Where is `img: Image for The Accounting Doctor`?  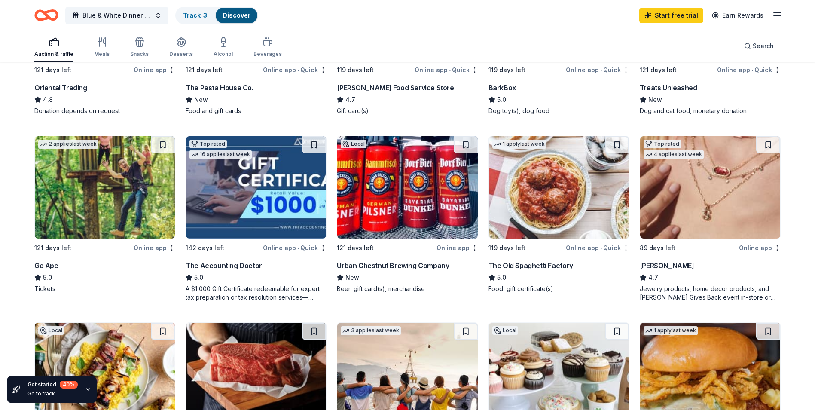 img: Image for The Accounting Doctor is located at coordinates (256, 187).